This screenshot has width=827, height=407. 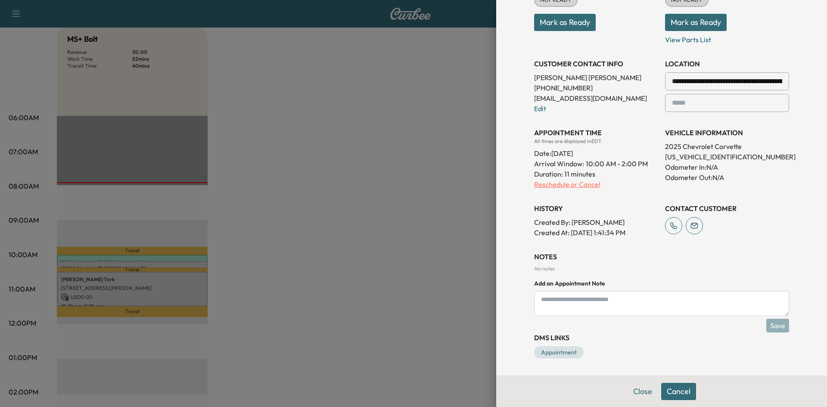 What do you see at coordinates (727, 64) in the screenshot?
I see `h3: LOCATION` at bounding box center [727, 64].